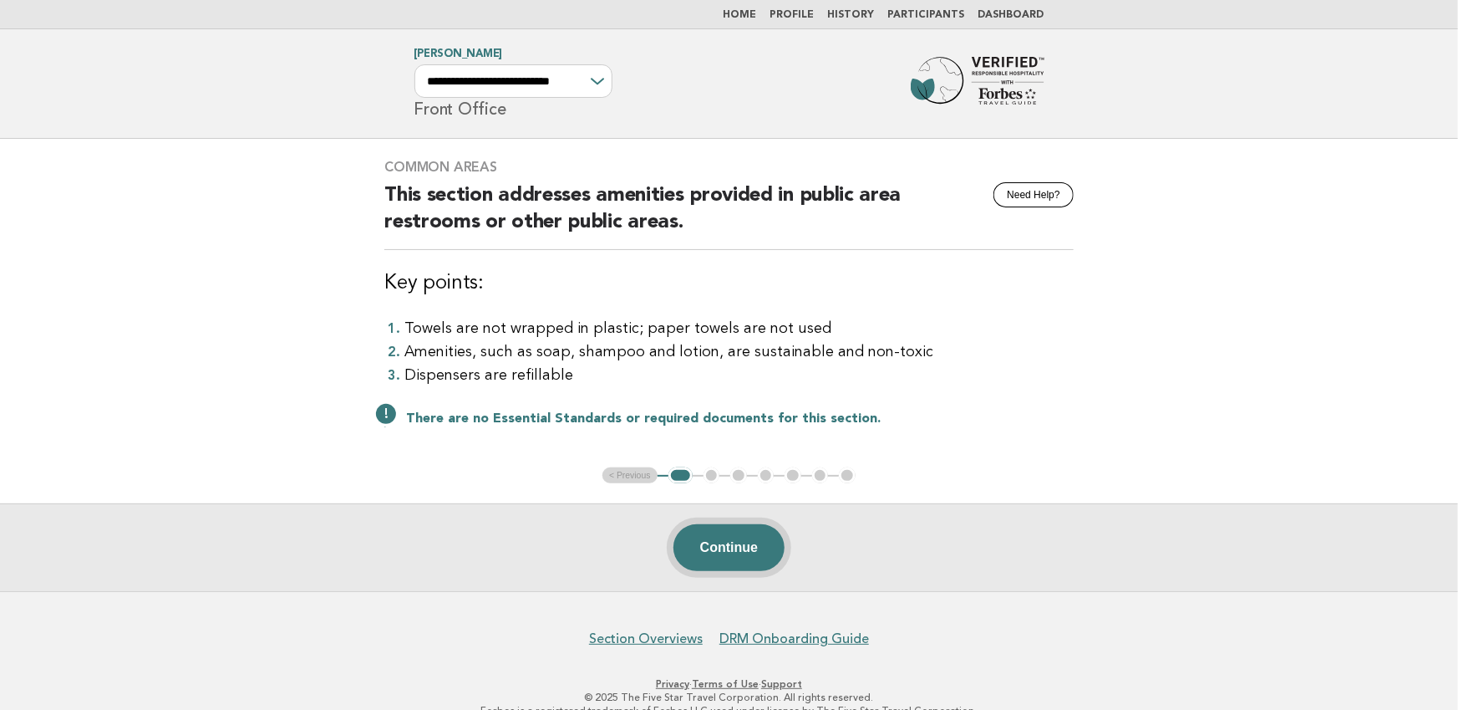  Describe the element at coordinates (729, 283) in the screenshot. I see `h3: Key points:` at that location.